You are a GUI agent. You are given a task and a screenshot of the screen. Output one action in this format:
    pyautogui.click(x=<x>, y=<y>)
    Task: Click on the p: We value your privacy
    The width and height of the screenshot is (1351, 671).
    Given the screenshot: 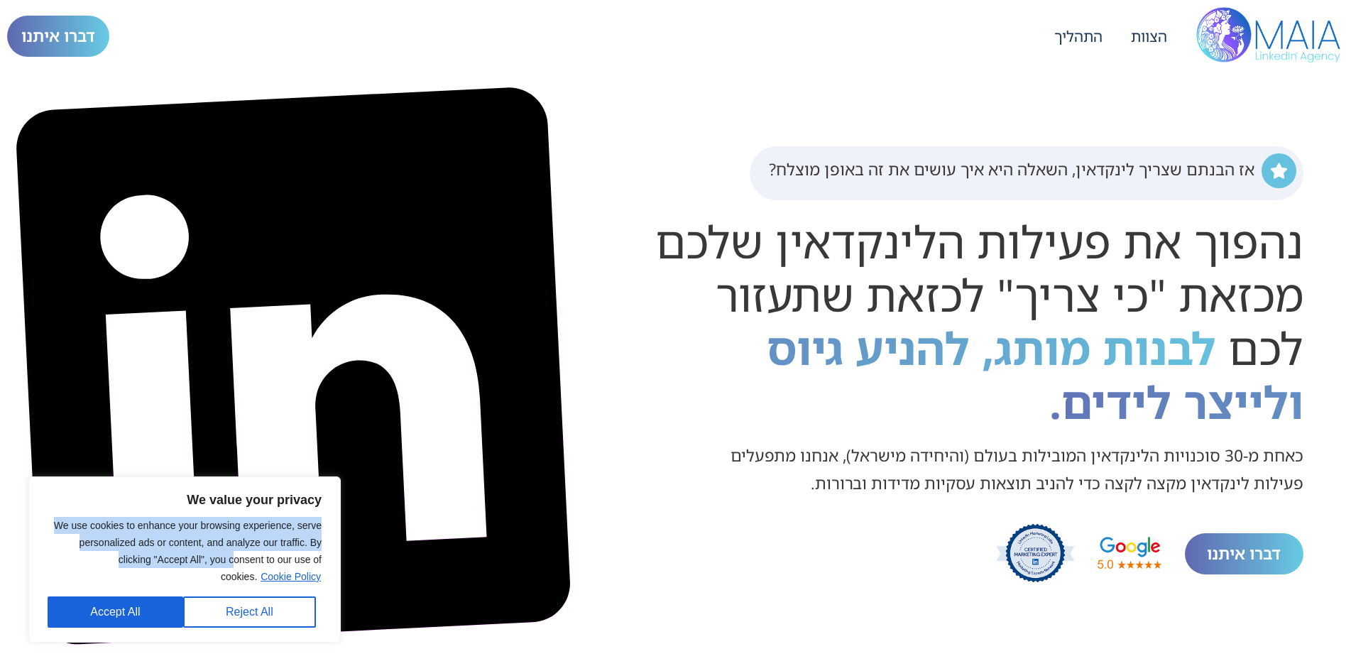 What is the action you would take?
    pyautogui.click(x=185, y=500)
    